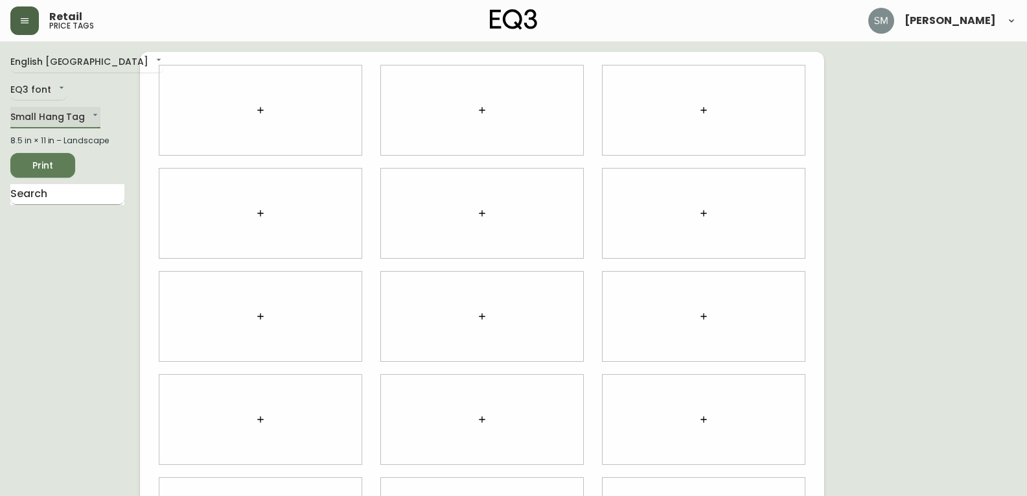 The width and height of the screenshot is (1027, 496). What do you see at coordinates (67, 141) in the screenshot?
I see `div: 8.5 in × 11 in – Landscape` at bounding box center [67, 141].